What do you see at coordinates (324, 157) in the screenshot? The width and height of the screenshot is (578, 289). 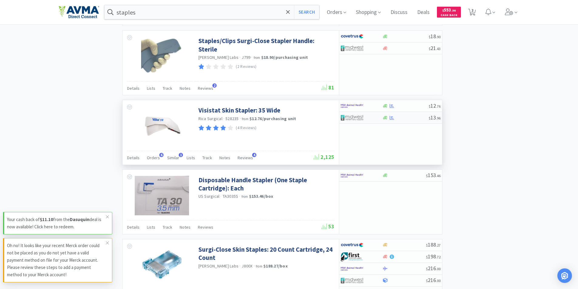 I see `span: 2,125` at bounding box center [324, 157].